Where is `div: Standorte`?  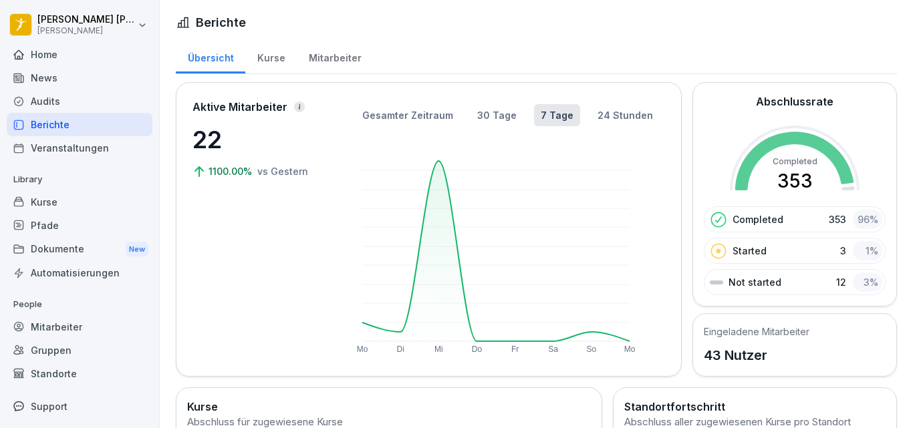
div: Standorte is located at coordinates (80, 374).